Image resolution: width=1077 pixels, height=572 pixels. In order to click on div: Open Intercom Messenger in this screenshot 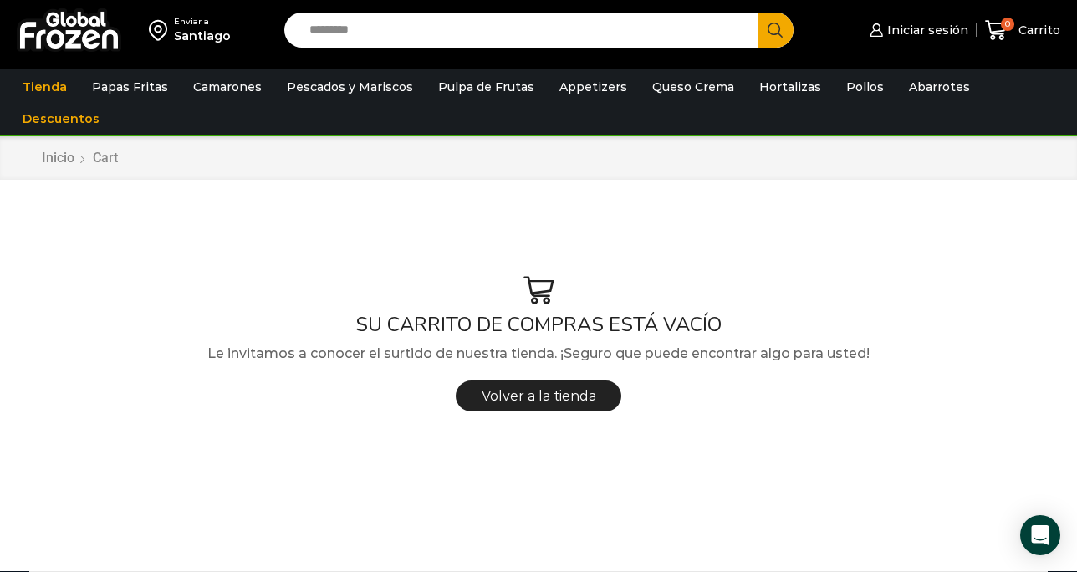, I will do `click(1040, 535)`.